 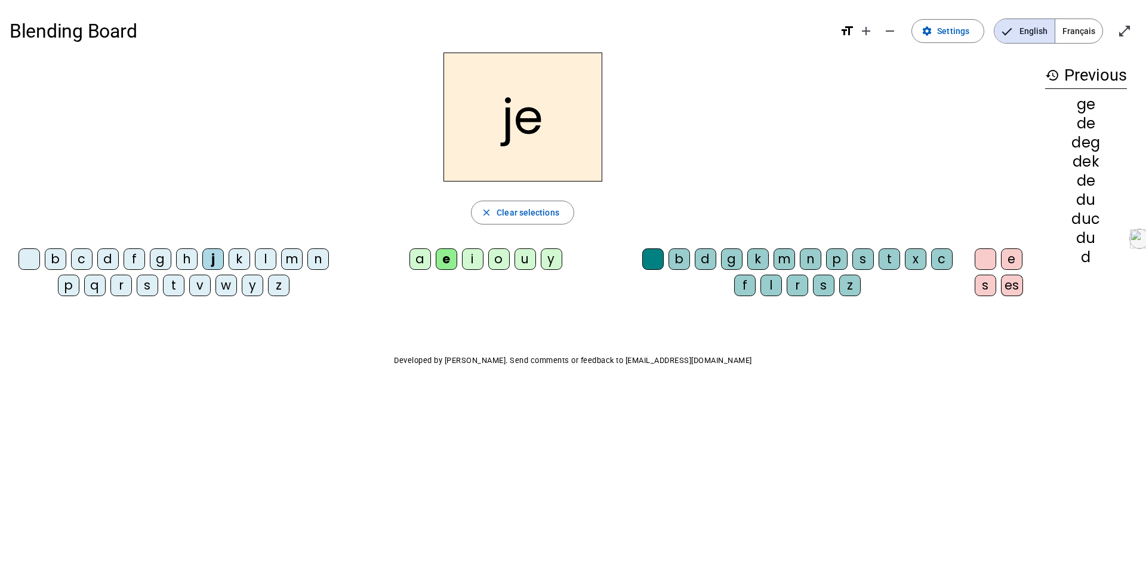 What do you see at coordinates (522, 213) in the screenshot?
I see `button: Clear selections` at bounding box center [522, 213].